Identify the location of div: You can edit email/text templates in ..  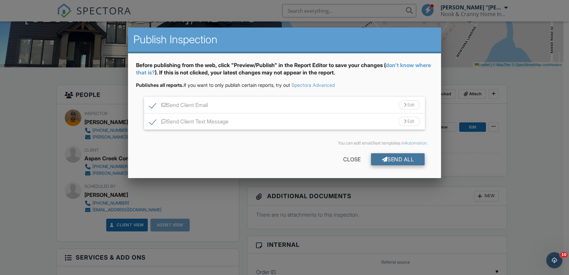
(285, 143).